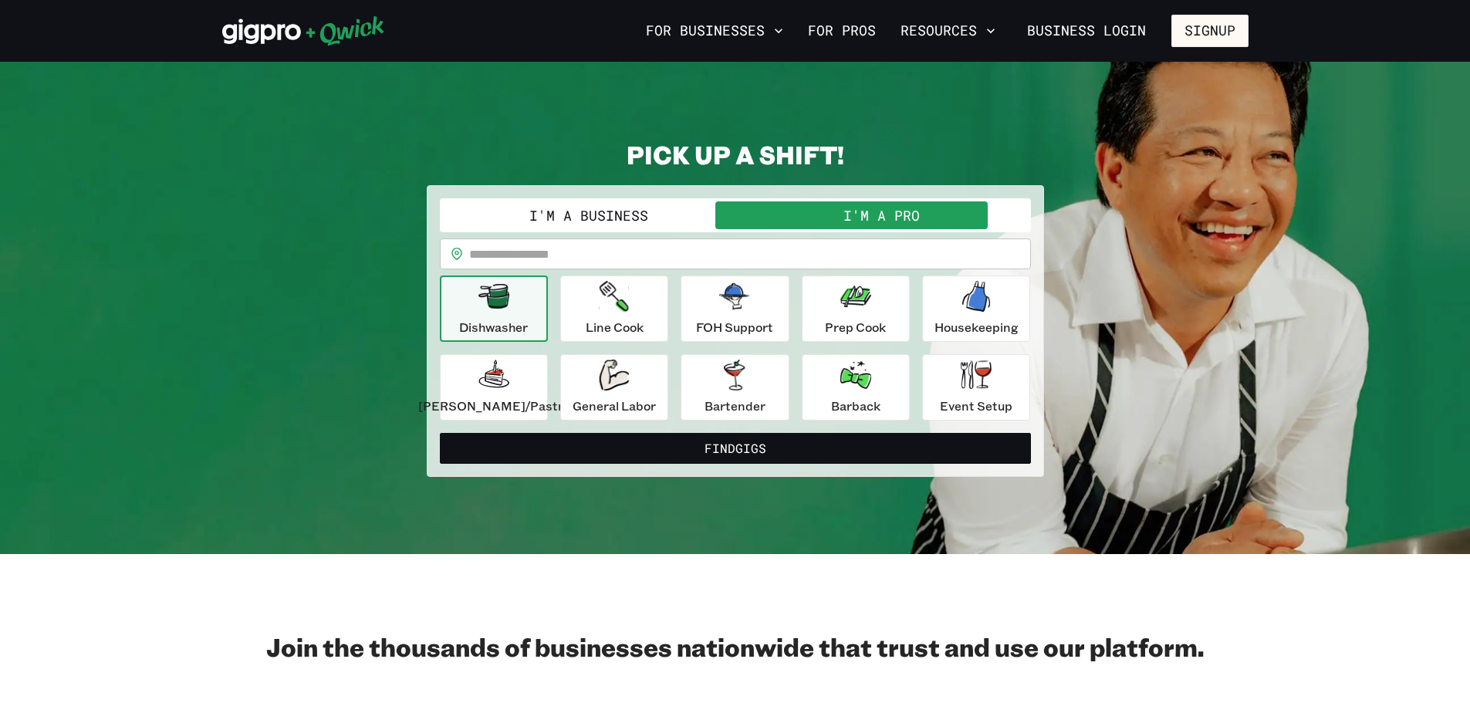 The height and width of the screenshot is (703, 1470). What do you see at coordinates (976, 309) in the screenshot?
I see `button: Housekeeping` at bounding box center [976, 309].